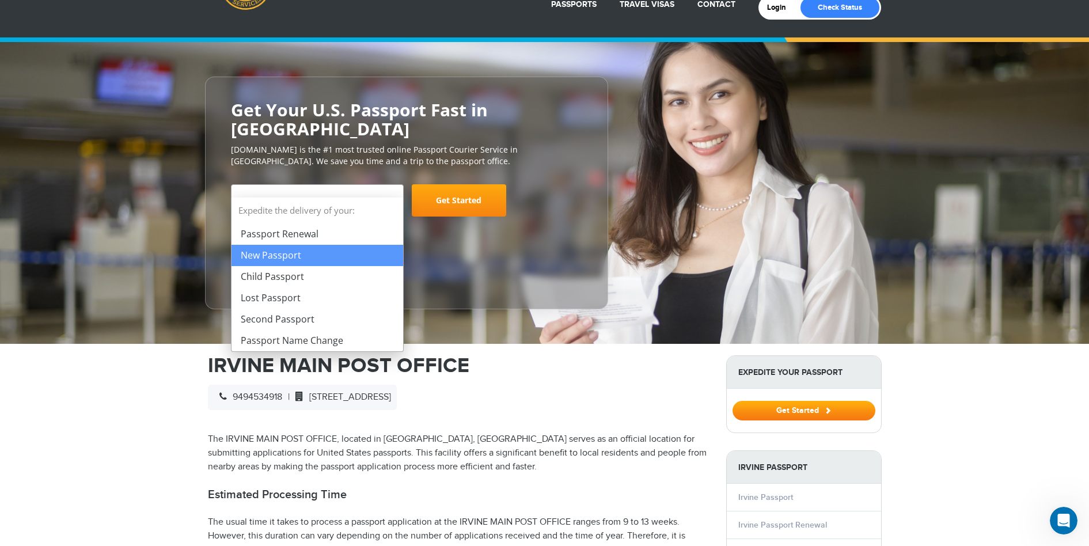 The image size is (1089, 546). I want to click on li: Child Passport, so click(317, 276).